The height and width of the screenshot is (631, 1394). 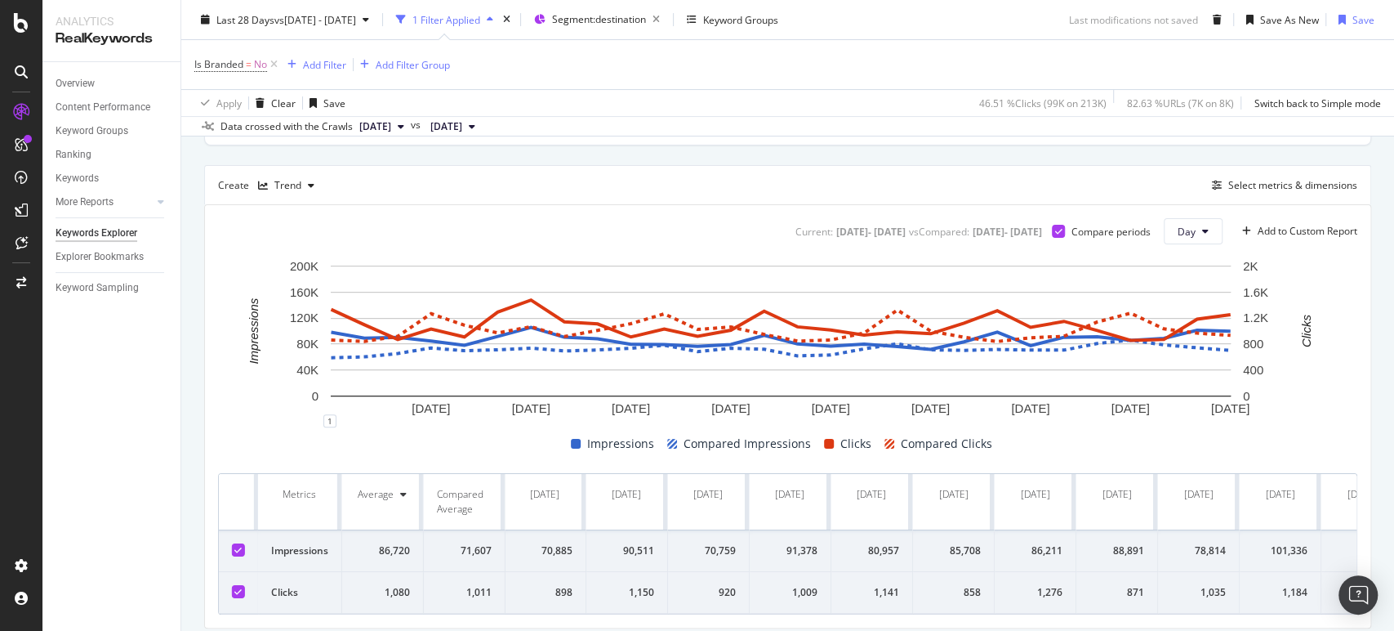 I want to click on div: 1,035, so click(x=1198, y=592).